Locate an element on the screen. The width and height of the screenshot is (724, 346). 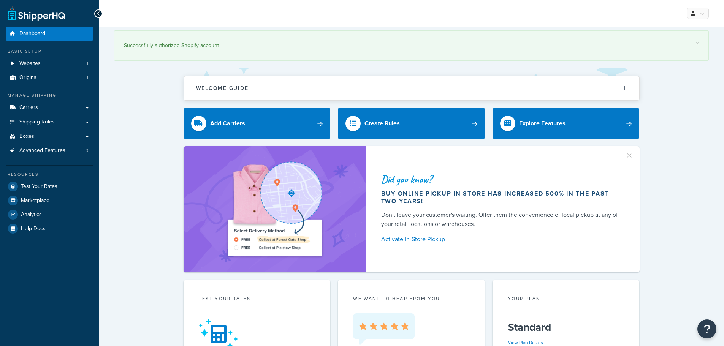
li: Analytics is located at coordinates (49, 215).